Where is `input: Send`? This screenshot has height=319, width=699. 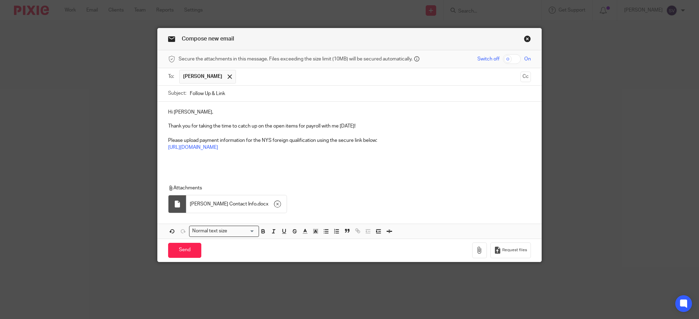
input: Send is located at coordinates (185, 250).